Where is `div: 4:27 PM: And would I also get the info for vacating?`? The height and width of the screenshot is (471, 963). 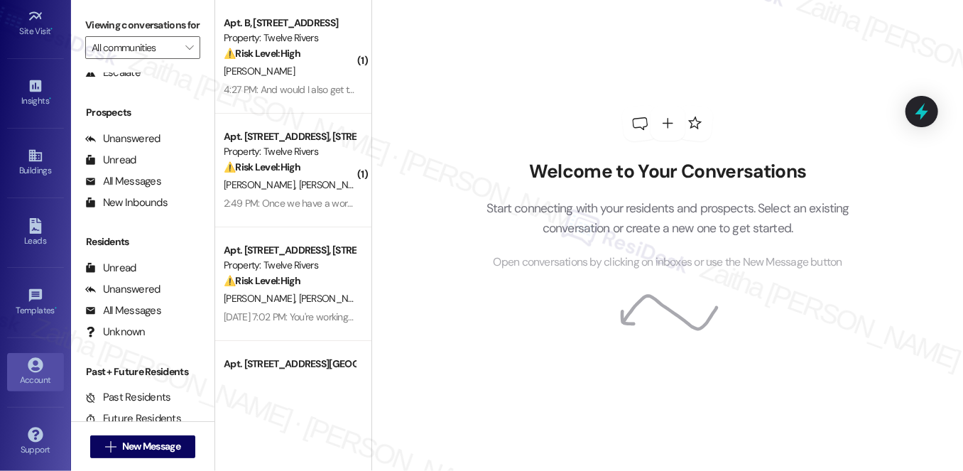
div: 4:27 PM: And would I also get the info for vacating? is located at coordinates (328, 90).